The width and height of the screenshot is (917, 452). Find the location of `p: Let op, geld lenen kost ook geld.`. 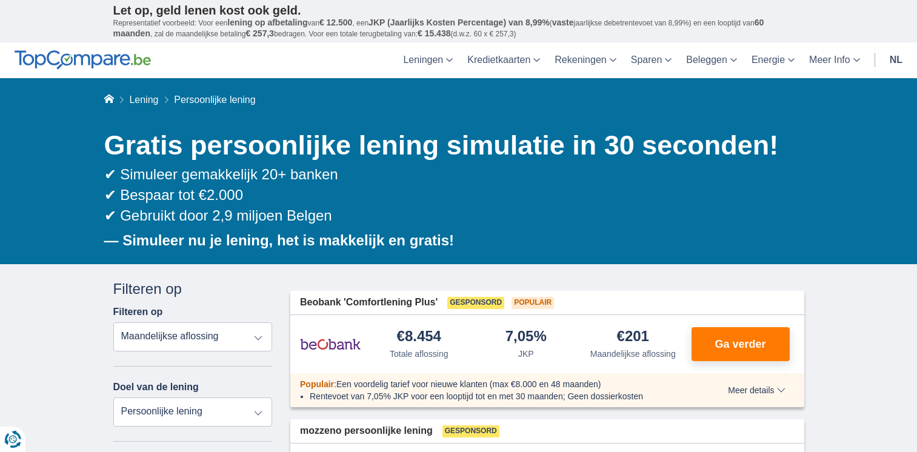

p: Let op, geld lenen kost ook geld. is located at coordinates (459, 10).